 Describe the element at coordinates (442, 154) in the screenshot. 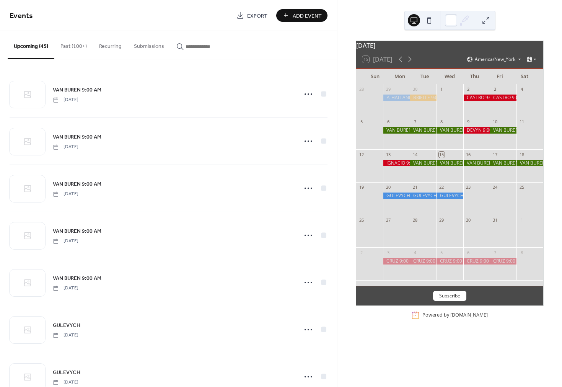

I see `div: 15` at that location.